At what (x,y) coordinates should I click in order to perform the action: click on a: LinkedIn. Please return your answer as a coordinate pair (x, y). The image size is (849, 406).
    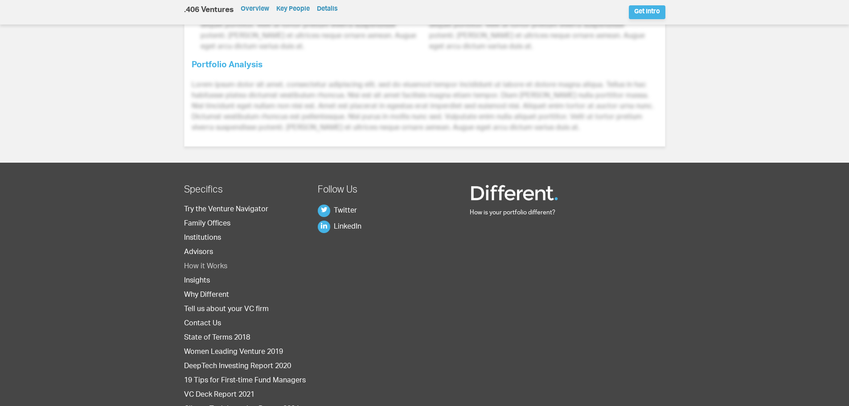
    Looking at the image, I should click on (340, 227).